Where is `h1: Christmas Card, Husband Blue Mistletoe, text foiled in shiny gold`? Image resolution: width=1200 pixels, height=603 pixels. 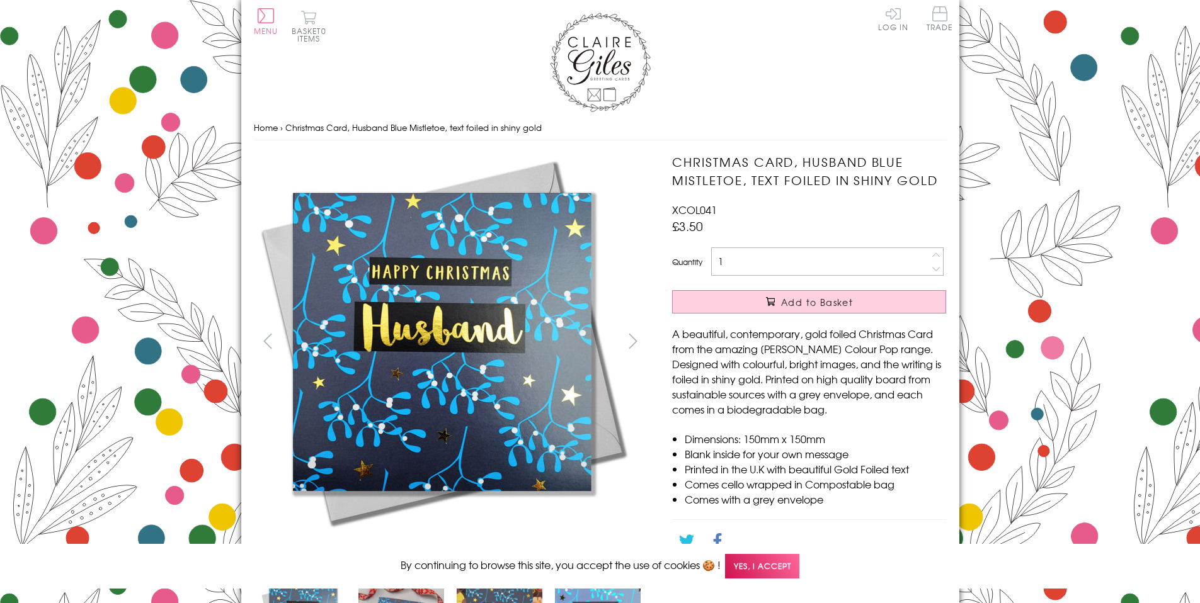
h1: Christmas Card, Husband Blue Mistletoe, text foiled in shiny gold is located at coordinates (809, 171).